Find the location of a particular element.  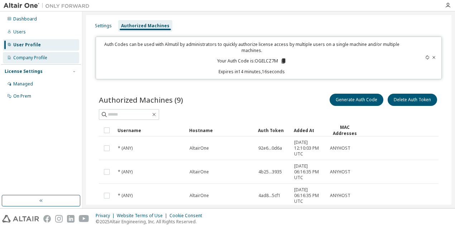

div: Privacy is located at coordinates (106, 215).